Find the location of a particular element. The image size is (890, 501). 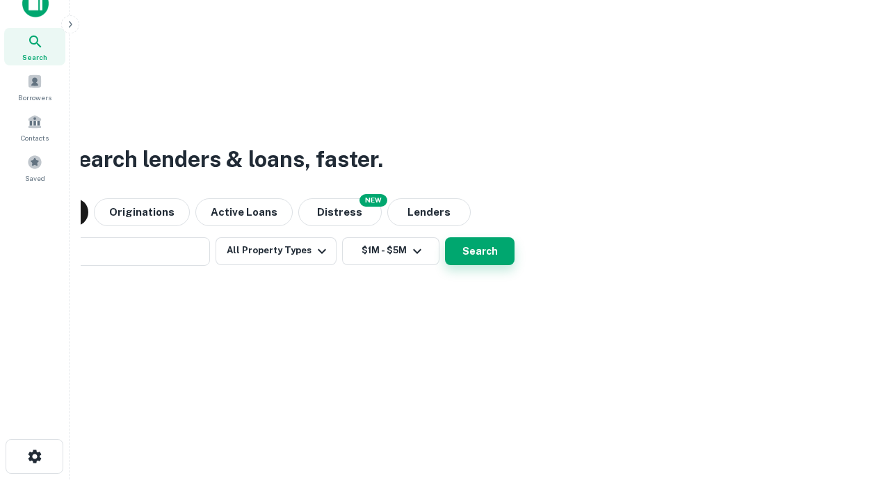

a: Saved is located at coordinates (35, 168).